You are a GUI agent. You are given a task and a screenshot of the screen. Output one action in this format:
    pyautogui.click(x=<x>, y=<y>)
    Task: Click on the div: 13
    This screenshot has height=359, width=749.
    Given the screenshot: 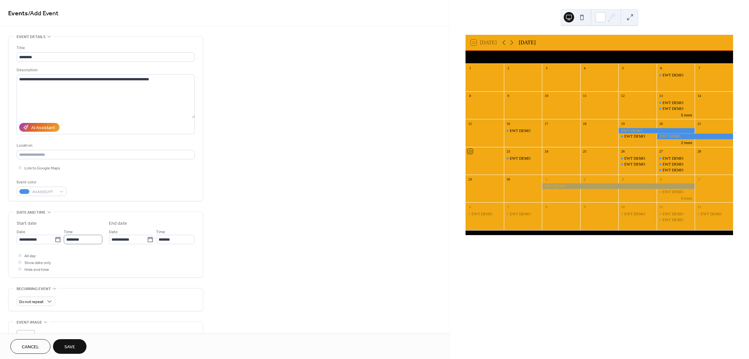 What is the action you would take?
    pyautogui.click(x=661, y=96)
    